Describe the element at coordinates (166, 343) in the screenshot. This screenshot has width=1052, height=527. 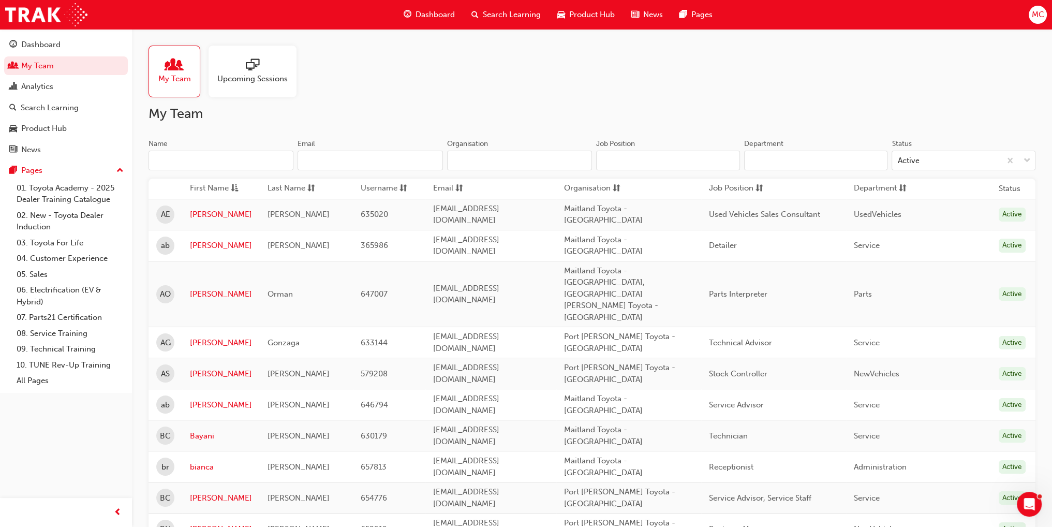
I see `span: AG` at that location.